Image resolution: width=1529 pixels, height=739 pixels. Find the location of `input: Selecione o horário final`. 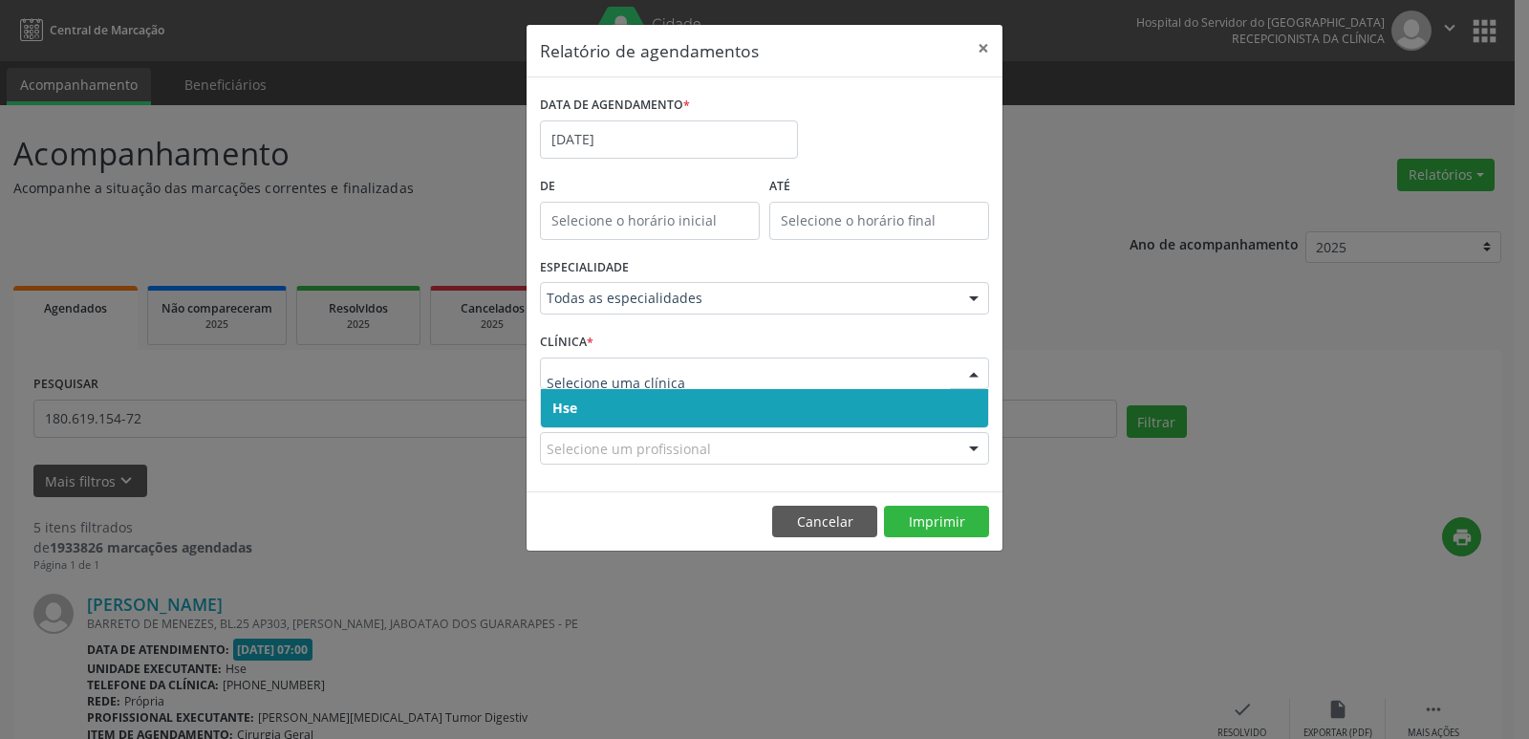

input: Selecione o horário final is located at coordinates (879, 221).